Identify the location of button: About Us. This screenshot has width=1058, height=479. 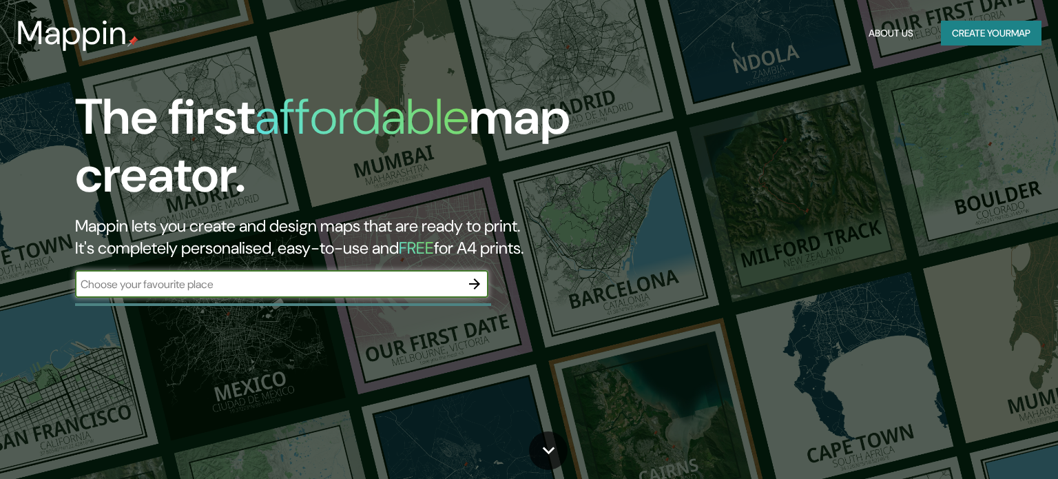
(891, 33).